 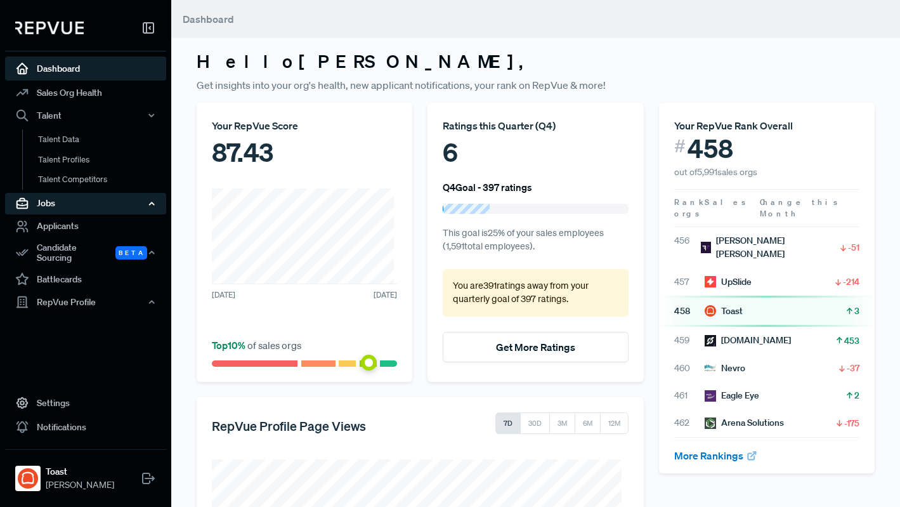 What do you see at coordinates (103, 140) in the screenshot?
I see `a: Talent Data` at bounding box center [103, 140].